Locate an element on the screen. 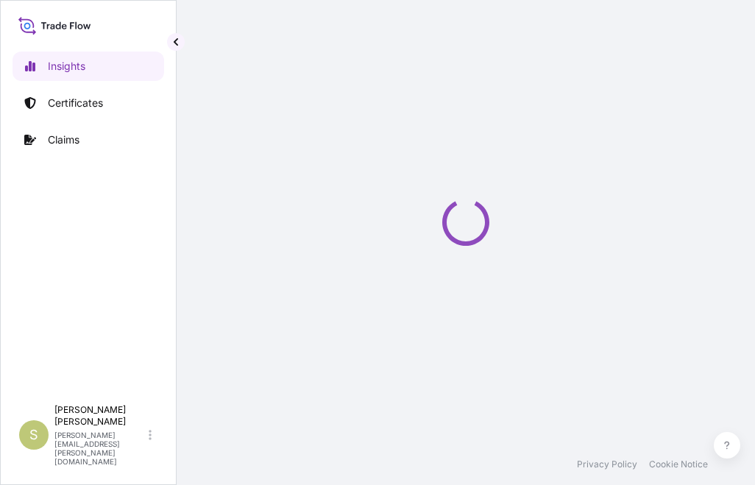  p: Insights is located at coordinates (66, 66).